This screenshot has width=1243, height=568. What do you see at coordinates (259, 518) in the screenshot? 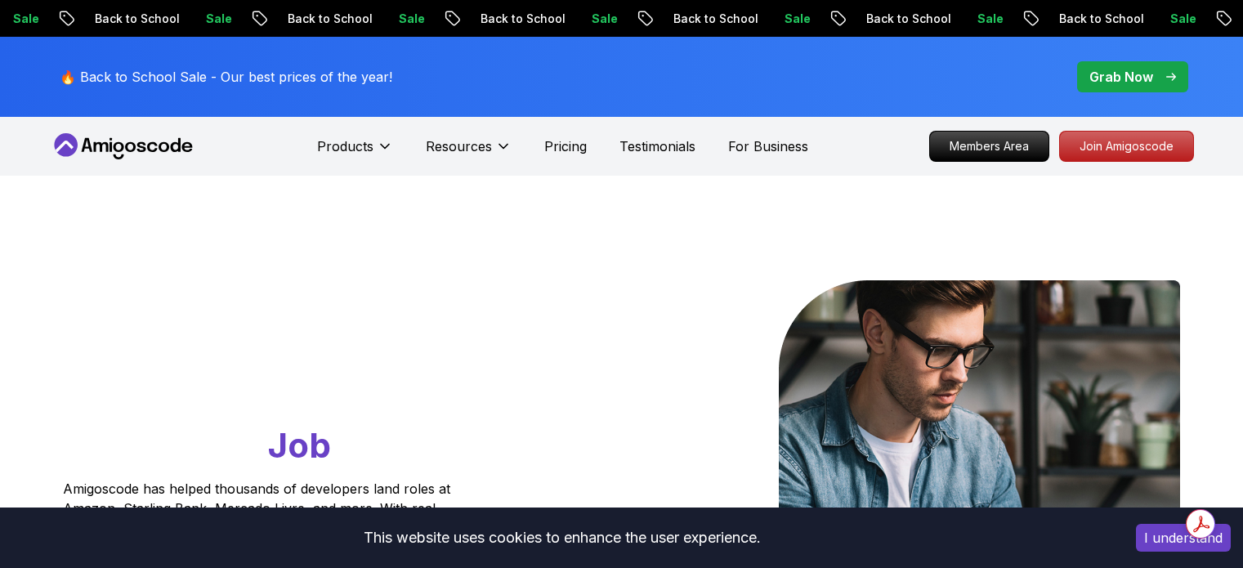
I see `p: Amigoscode has helped thousands of developers land roles at Amazon, Starling Bank, Mercado Livre,...` at bounding box center [259, 518].